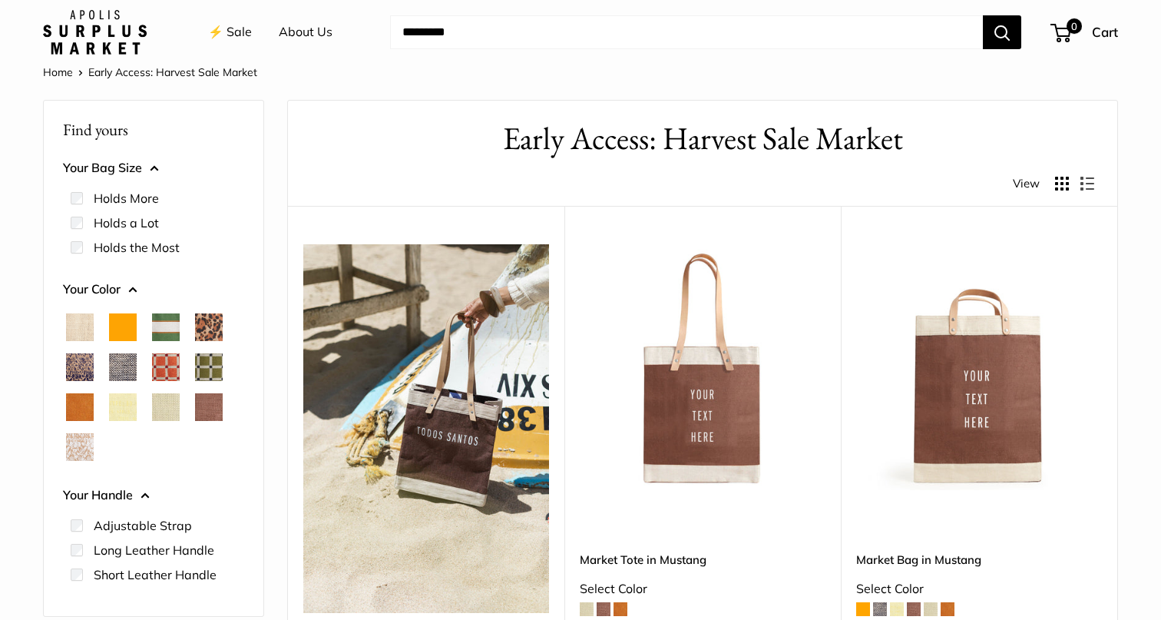 This screenshot has height=620, width=1161. What do you see at coordinates (209, 407) in the screenshot?
I see `button: Mustang` at bounding box center [209, 407].